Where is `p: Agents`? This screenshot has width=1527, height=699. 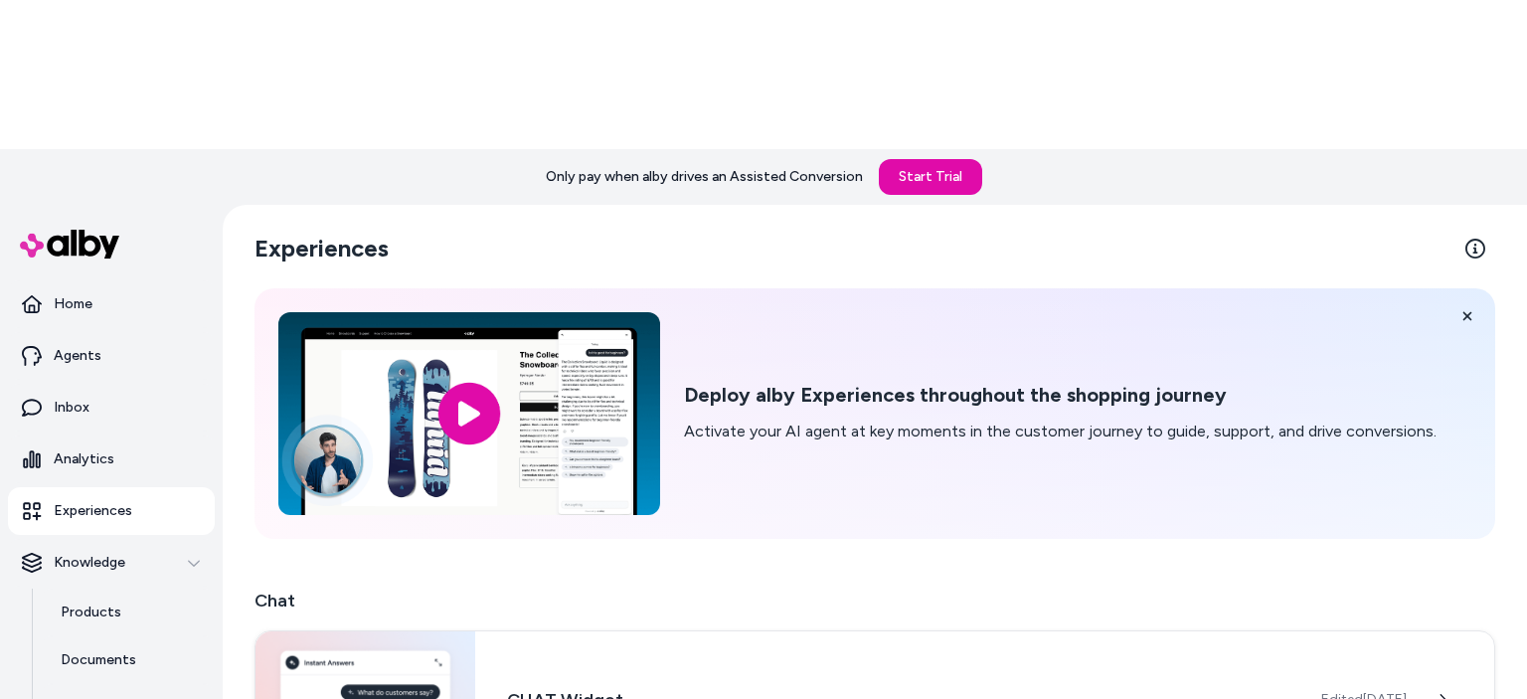 p: Agents is located at coordinates (78, 356).